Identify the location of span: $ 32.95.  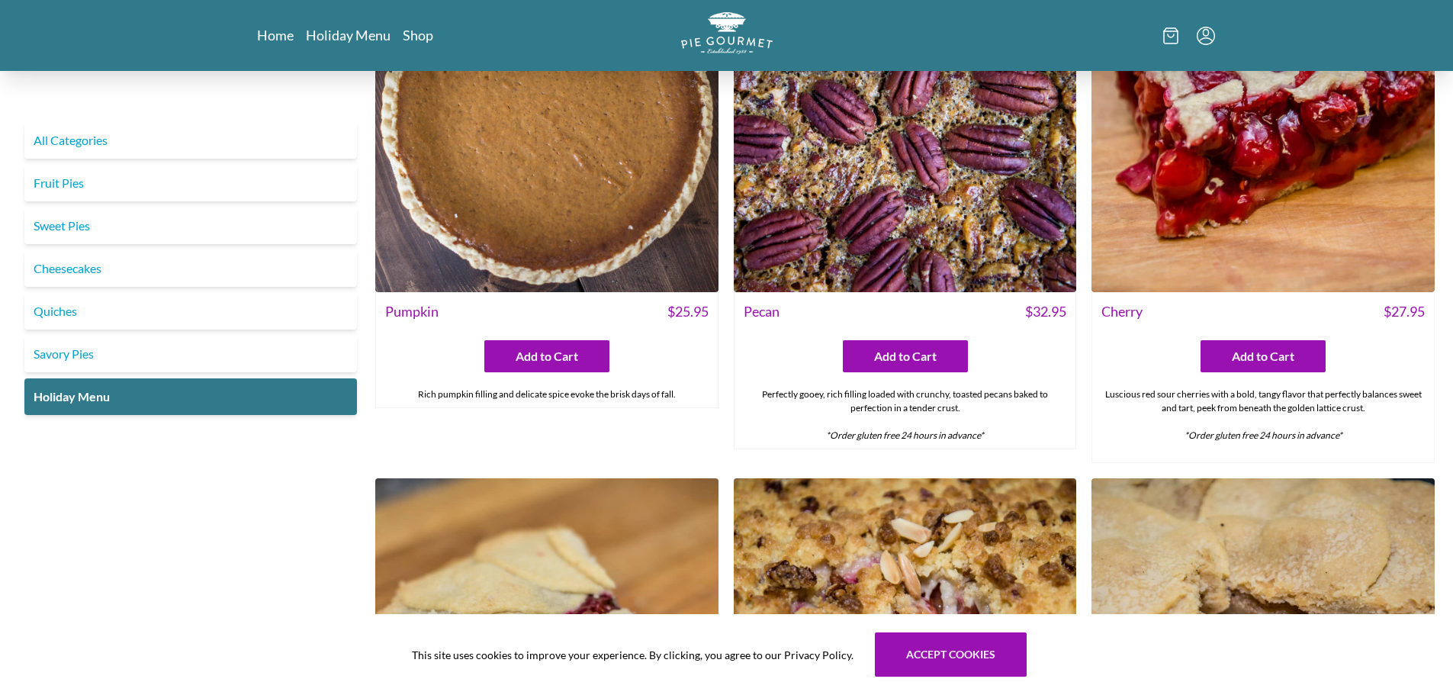
(1045, 311).